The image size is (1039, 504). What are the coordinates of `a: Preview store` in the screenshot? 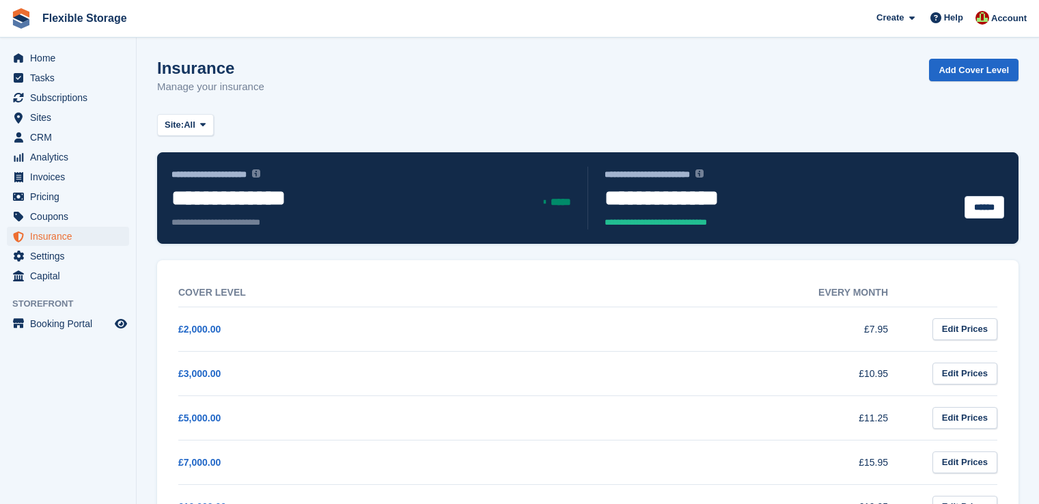 It's located at (121, 324).